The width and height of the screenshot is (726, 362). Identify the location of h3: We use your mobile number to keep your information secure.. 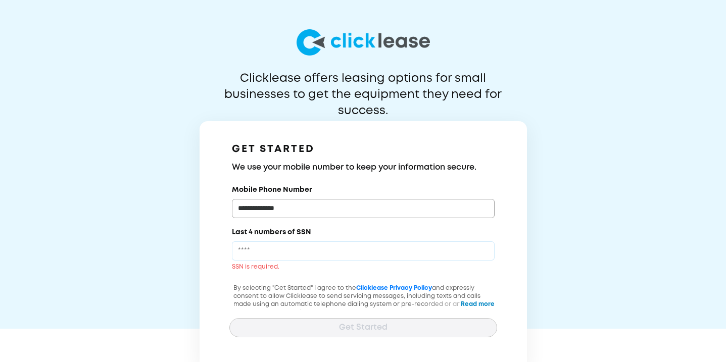
(363, 168).